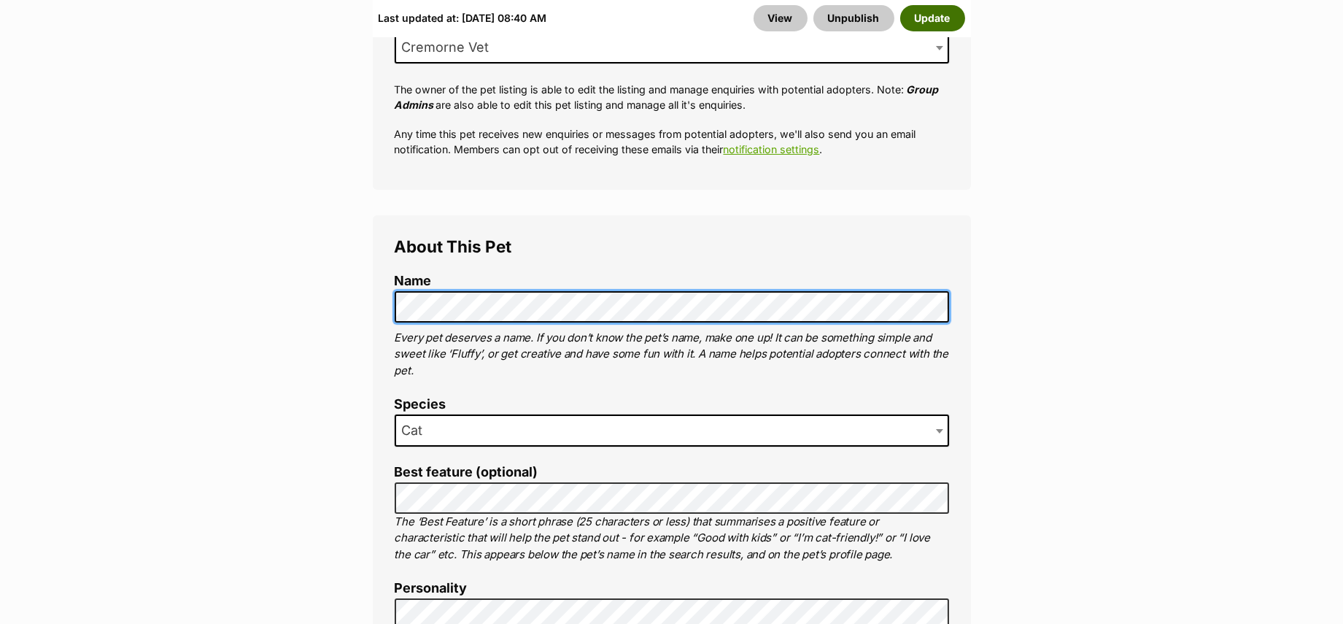 This screenshot has width=1343, height=624. What do you see at coordinates (672, 281) in the screenshot?
I see `label: Name` at bounding box center [672, 281].